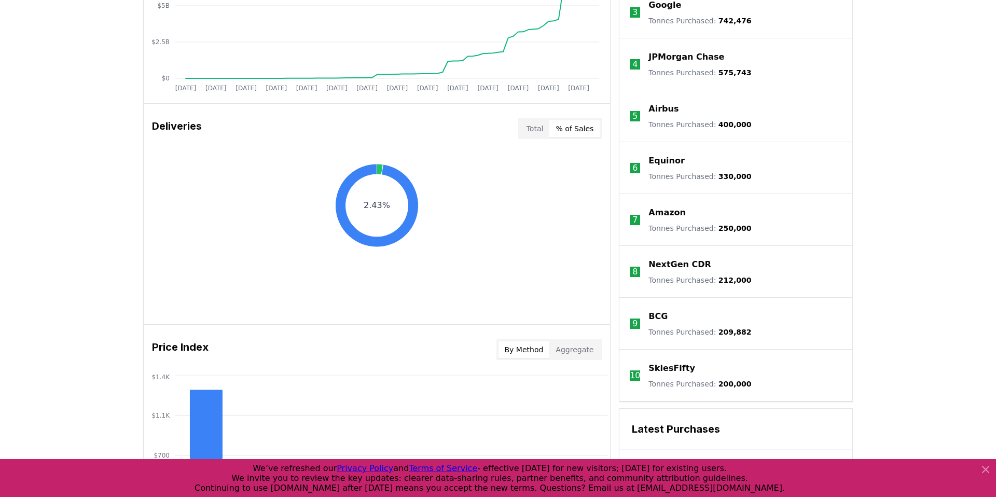 This screenshot has width=996, height=497. Describe the element at coordinates (574, 129) in the screenshot. I see `button: % of Sales` at that location.